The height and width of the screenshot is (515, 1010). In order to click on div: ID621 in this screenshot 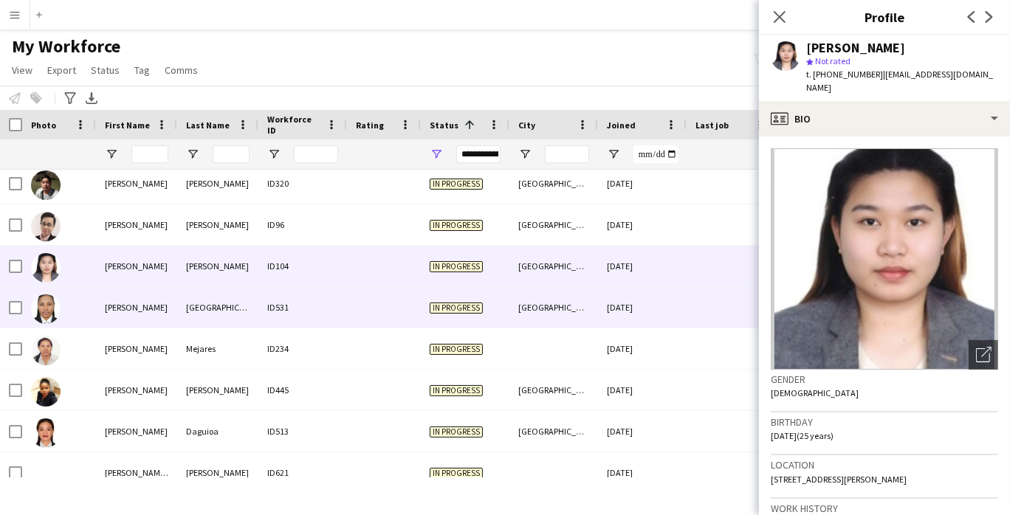, I will do `click(303, 472)`.